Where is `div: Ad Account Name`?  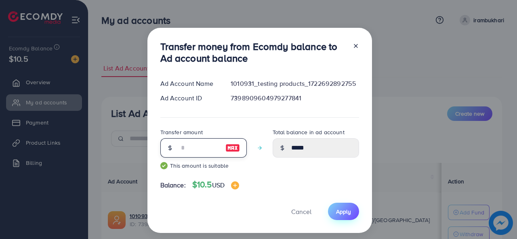
div: Ad Account Name is located at coordinates (189, 84).